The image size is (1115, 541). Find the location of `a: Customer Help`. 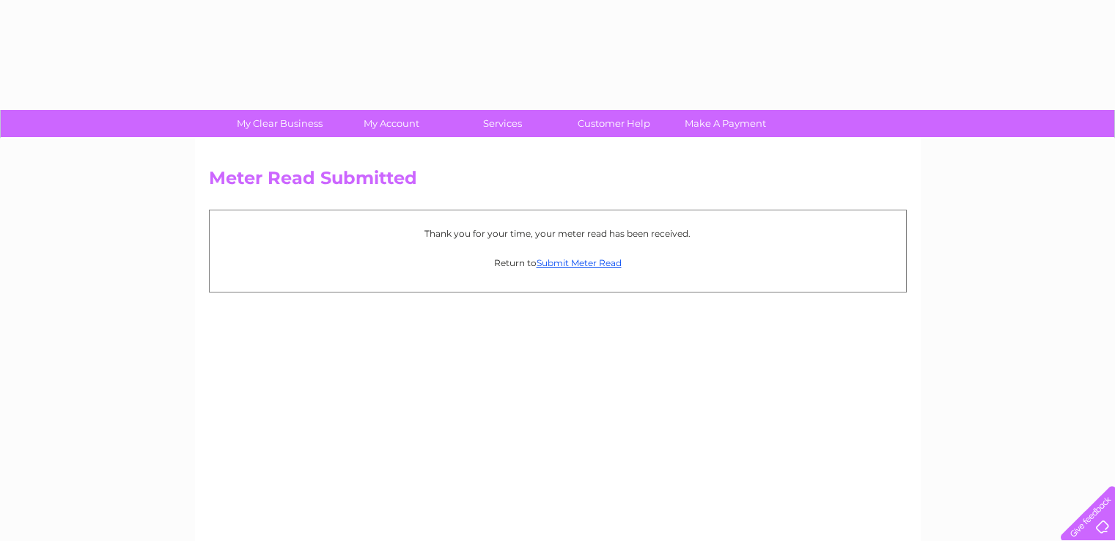

a: Customer Help is located at coordinates (613, 123).